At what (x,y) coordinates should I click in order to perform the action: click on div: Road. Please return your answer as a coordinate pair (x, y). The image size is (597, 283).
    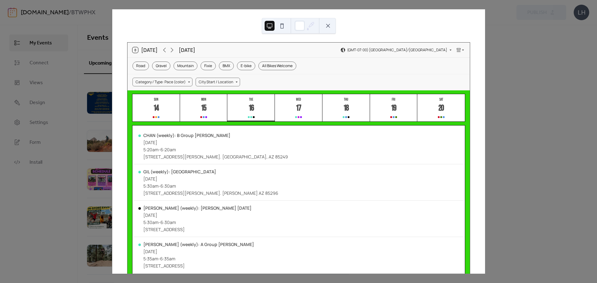
    Looking at the image, I should click on (141, 66).